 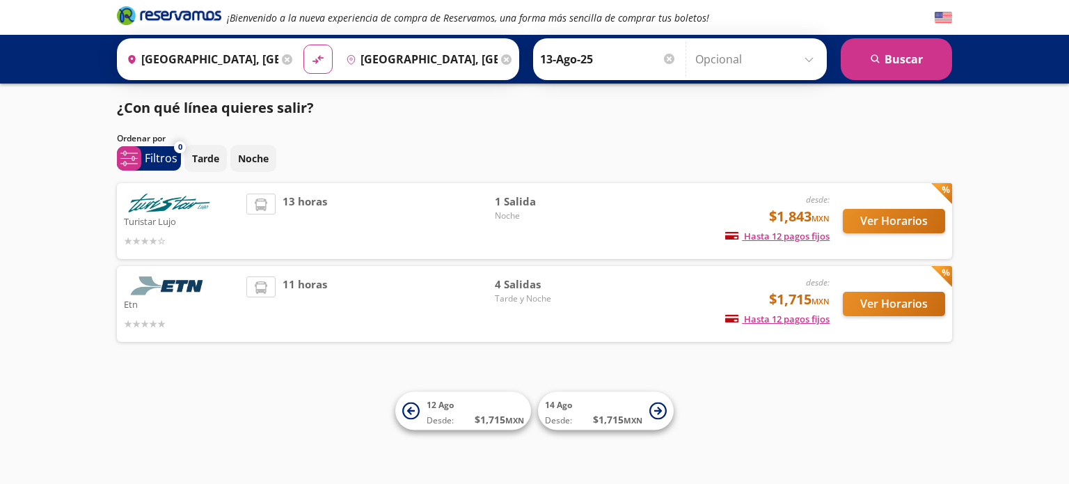 What do you see at coordinates (558, 405) in the screenshot?
I see `span: 14 Ago` at bounding box center [558, 405].